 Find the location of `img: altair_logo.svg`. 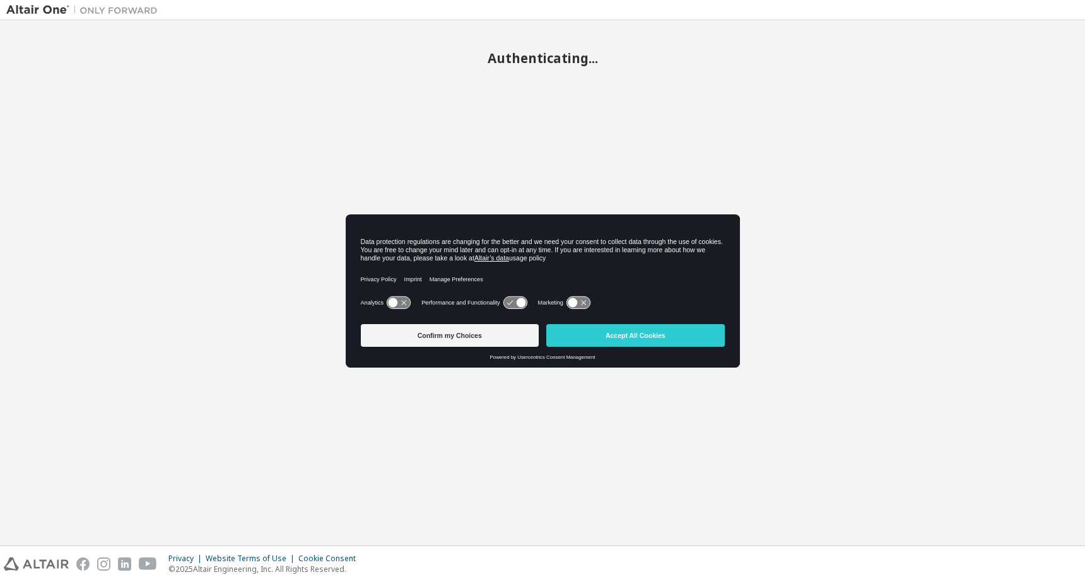

img: altair_logo.svg is located at coordinates (36, 564).